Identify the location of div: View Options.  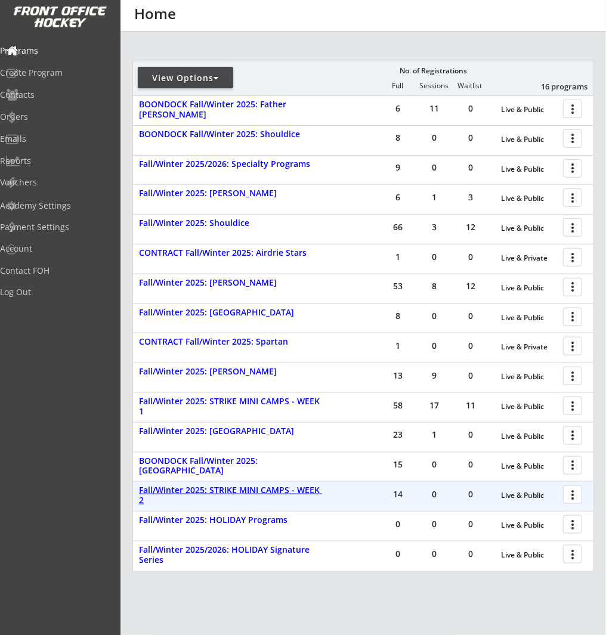
(185, 78).